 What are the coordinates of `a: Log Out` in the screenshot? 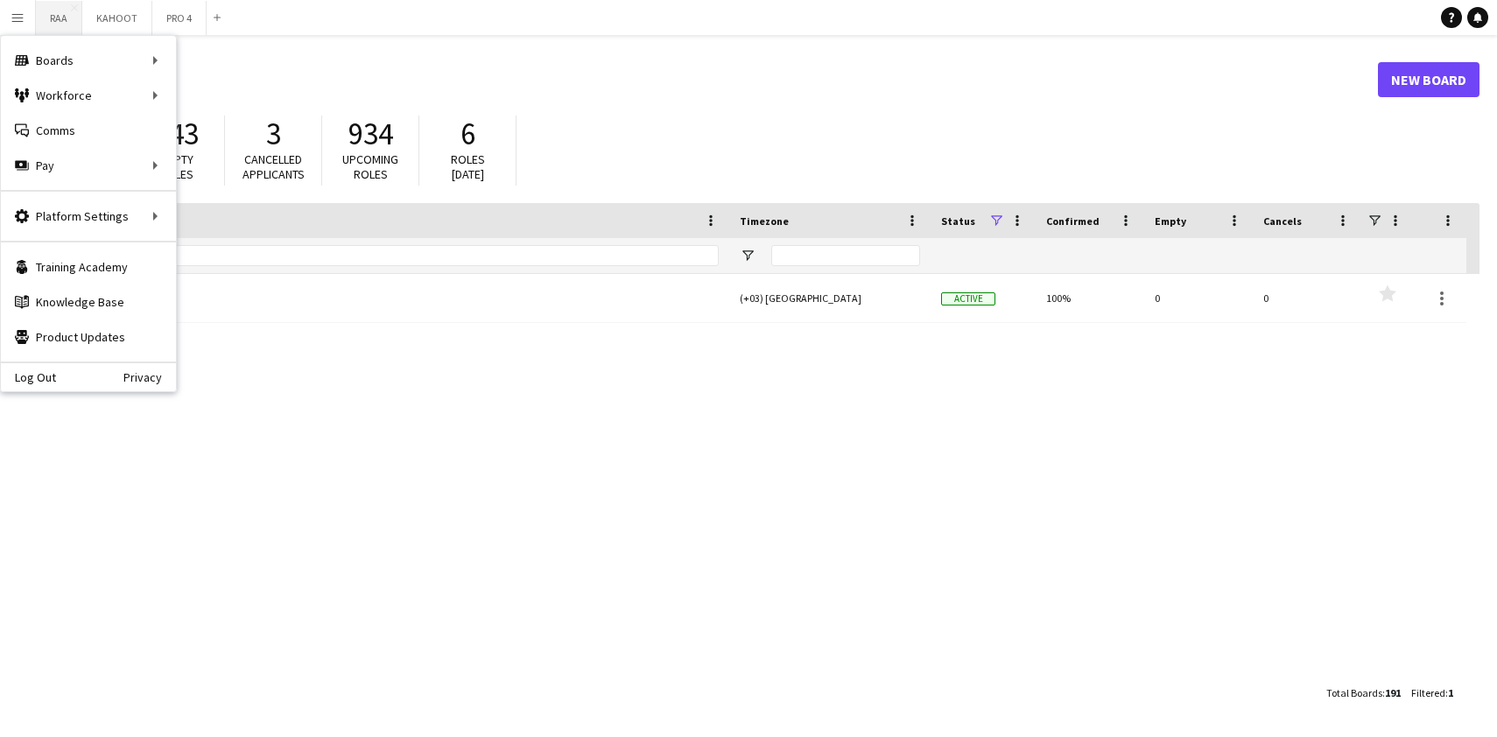 It's located at (28, 377).